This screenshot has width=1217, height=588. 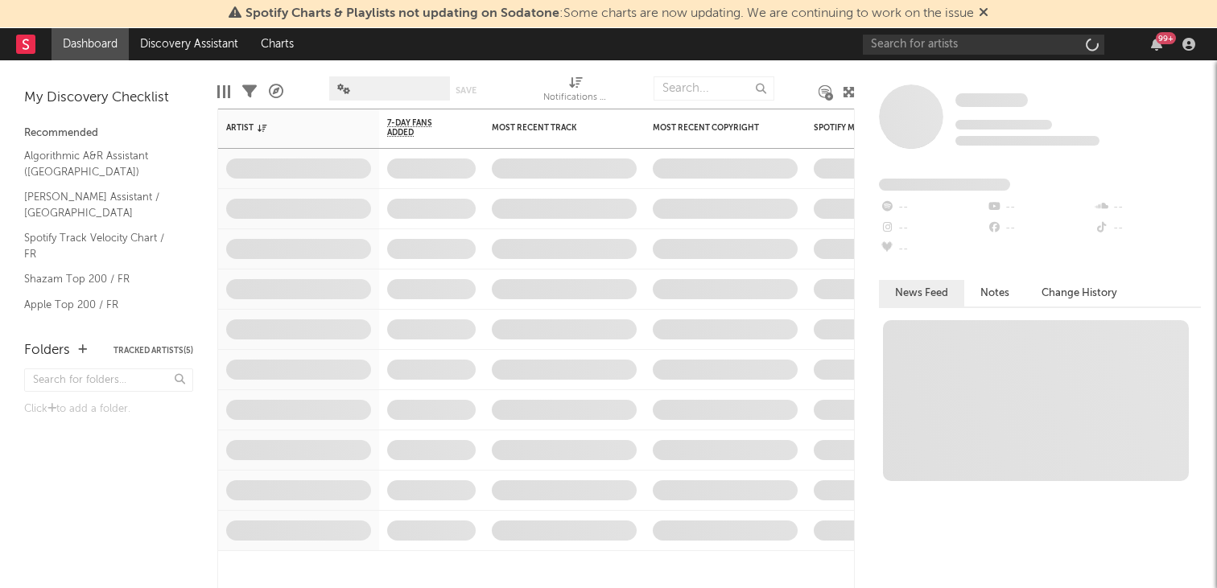 What do you see at coordinates (101, 305) in the screenshot?
I see `a: Apple Top 200 / FR` at bounding box center [101, 305].